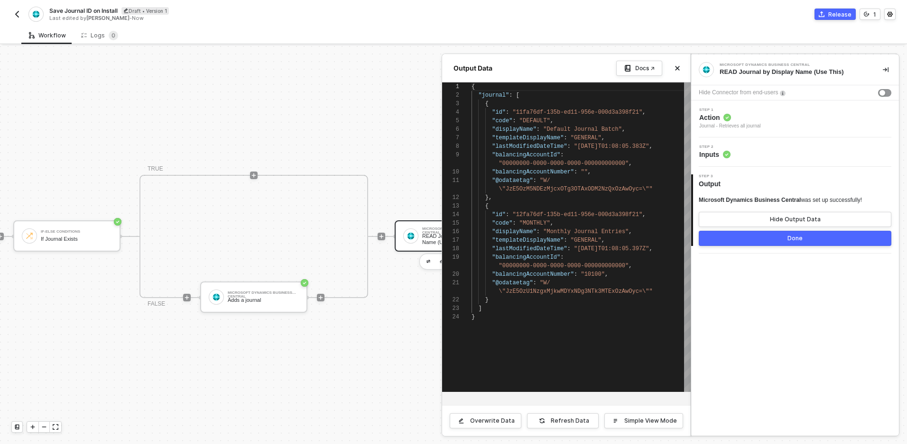  What do you see at coordinates (586, 232) in the screenshot?
I see `span: "Monthly Journal Entries"` at bounding box center [586, 232].